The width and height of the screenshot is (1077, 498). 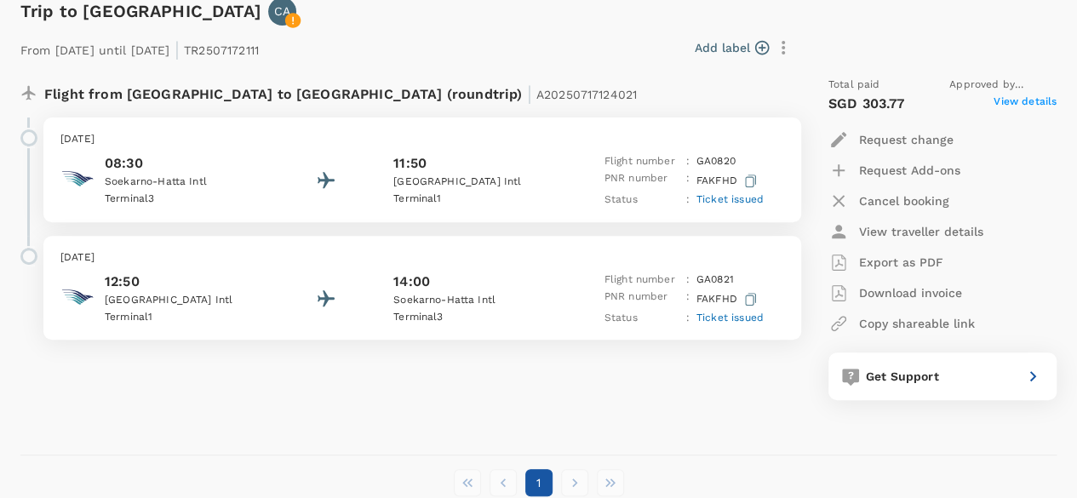 I want to click on p: Download invoice, so click(x=911, y=293).